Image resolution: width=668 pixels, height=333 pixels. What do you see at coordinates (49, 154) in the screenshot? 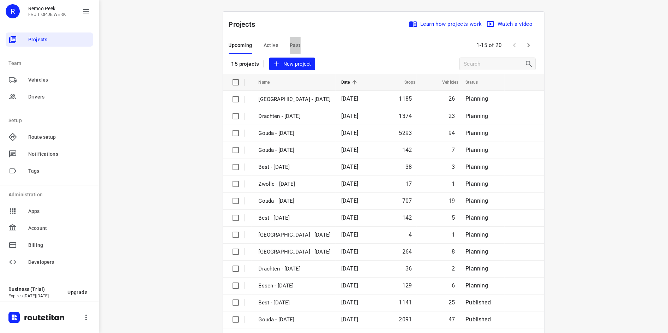
I see `div: Notifications` at bounding box center [49, 154].